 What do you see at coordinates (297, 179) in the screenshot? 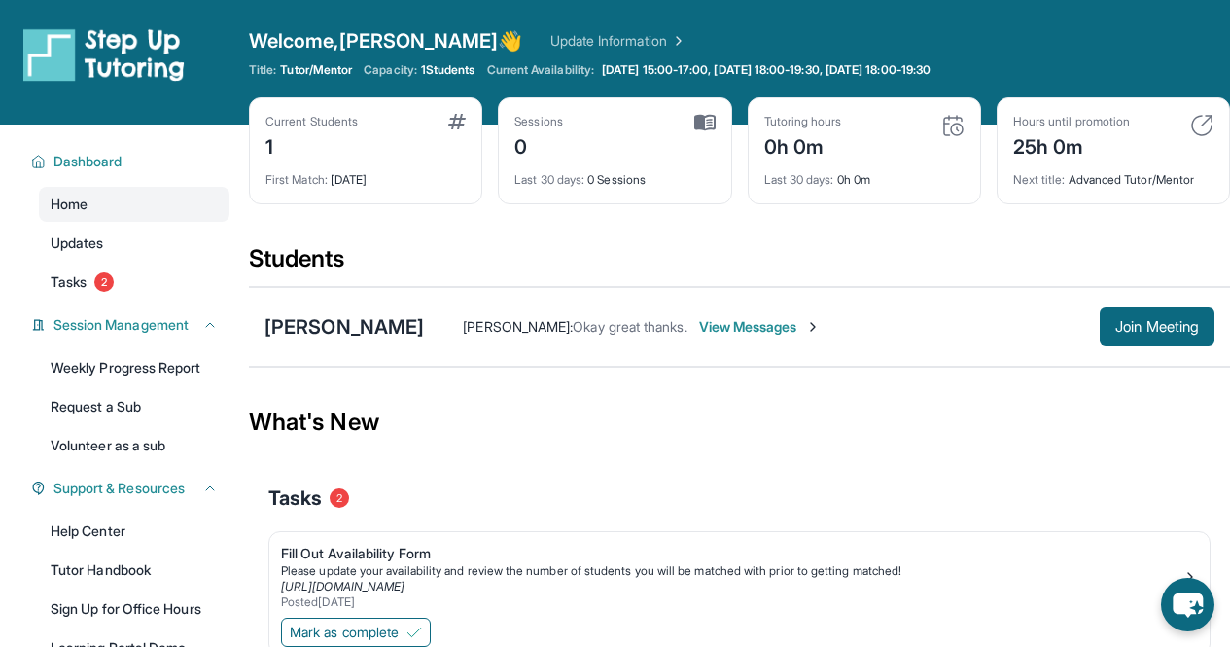
I see `span: First Match :` at bounding box center [297, 179].